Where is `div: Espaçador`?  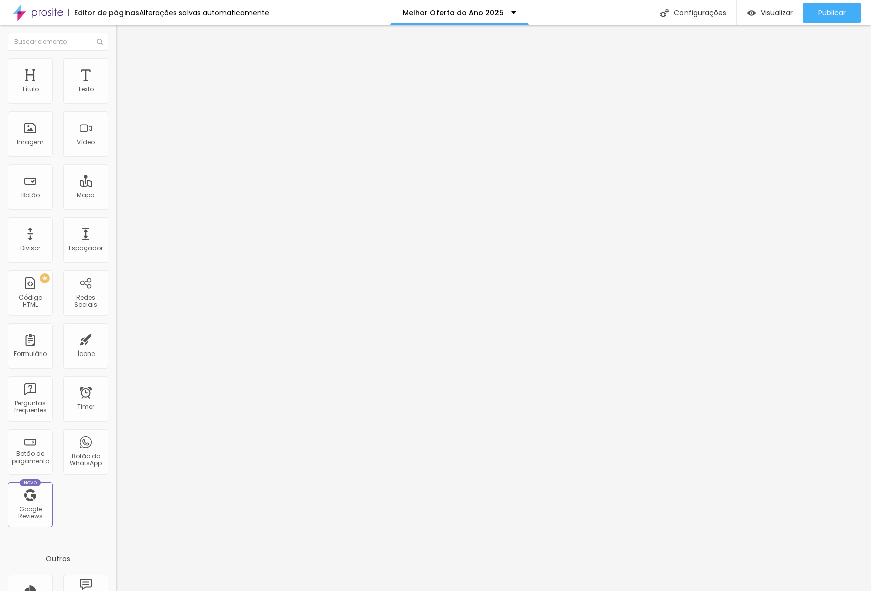
div: Espaçador is located at coordinates (86, 248).